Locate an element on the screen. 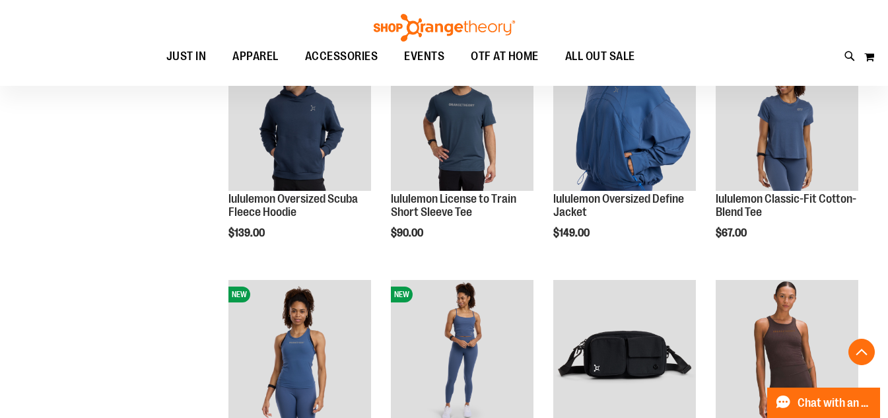 The width and height of the screenshot is (888, 418). span: OTF AT HOME is located at coordinates (505, 56).